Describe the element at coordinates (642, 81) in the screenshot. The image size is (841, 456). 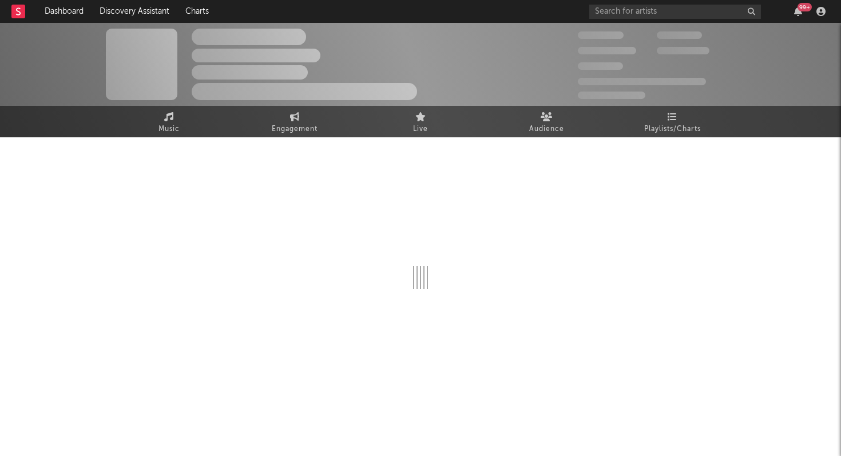
I see `span: 50,000,000 Monthly Listeners` at that location.